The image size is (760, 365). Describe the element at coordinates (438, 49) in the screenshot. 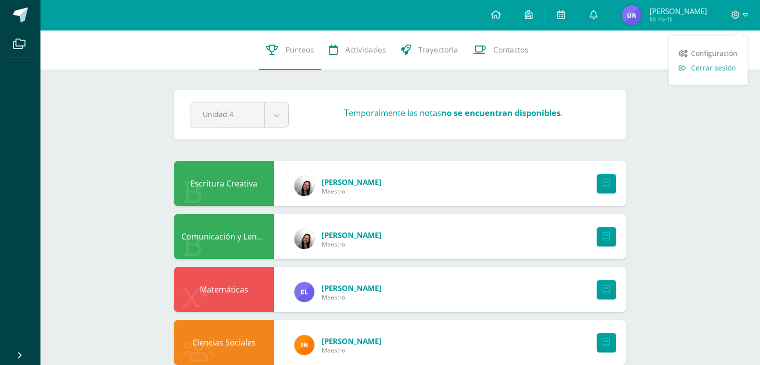

I see `span: Trayectoria` at that location.